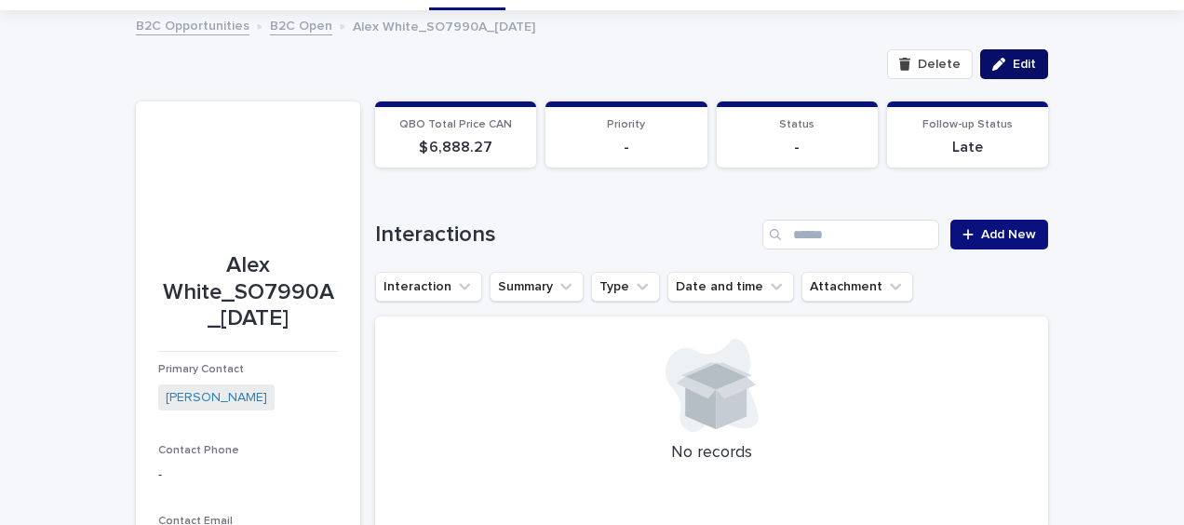 This screenshot has height=525, width=1184. Describe the element at coordinates (198, 450) in the screenshot. I see `span: Contact Phone` at that location.